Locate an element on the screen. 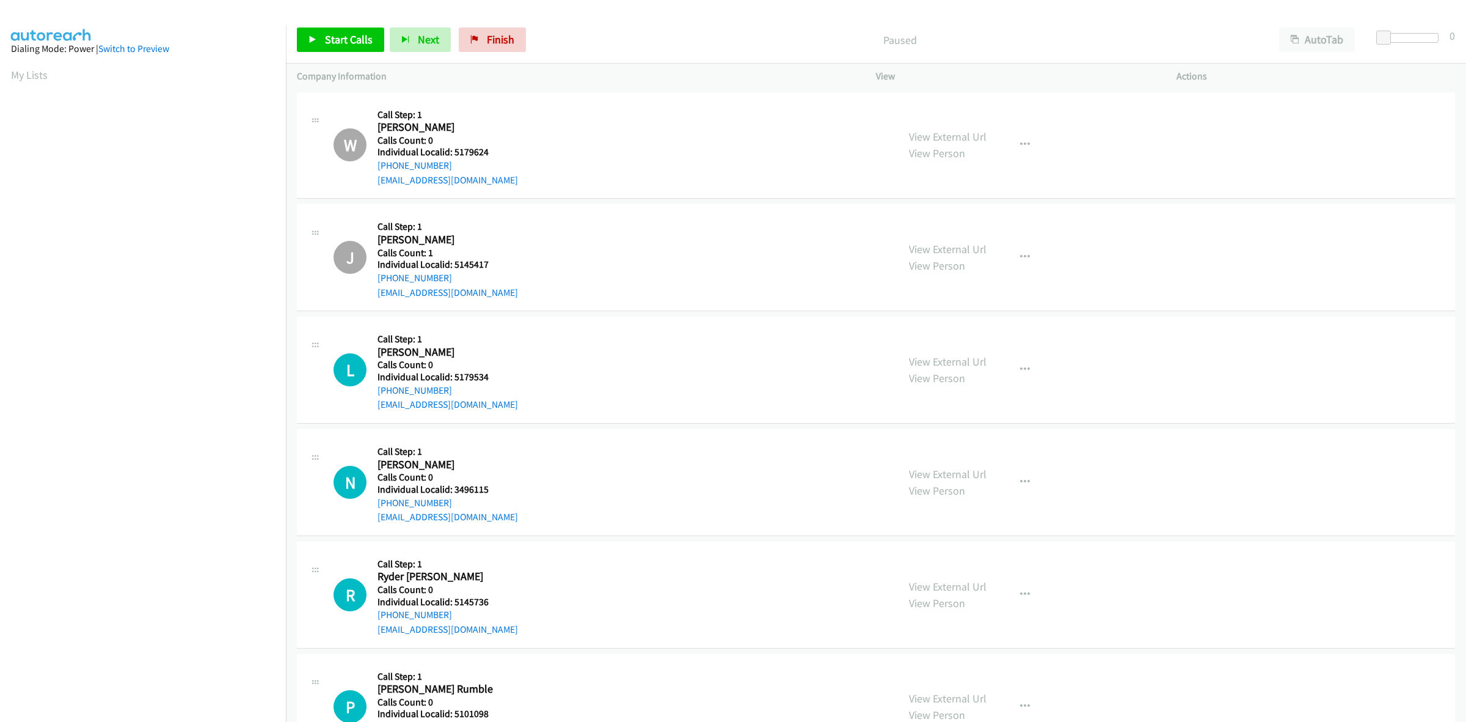  h5: Individual Localid: 5101098 is located at coordinates (448, 714).